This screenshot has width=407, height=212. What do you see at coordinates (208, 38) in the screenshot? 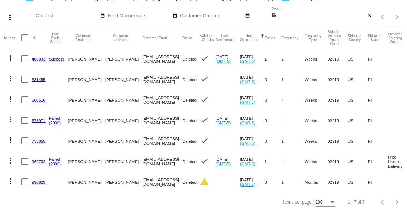
I see `mat-header-cell: Validation Checks` at bounding box center [208, 38].